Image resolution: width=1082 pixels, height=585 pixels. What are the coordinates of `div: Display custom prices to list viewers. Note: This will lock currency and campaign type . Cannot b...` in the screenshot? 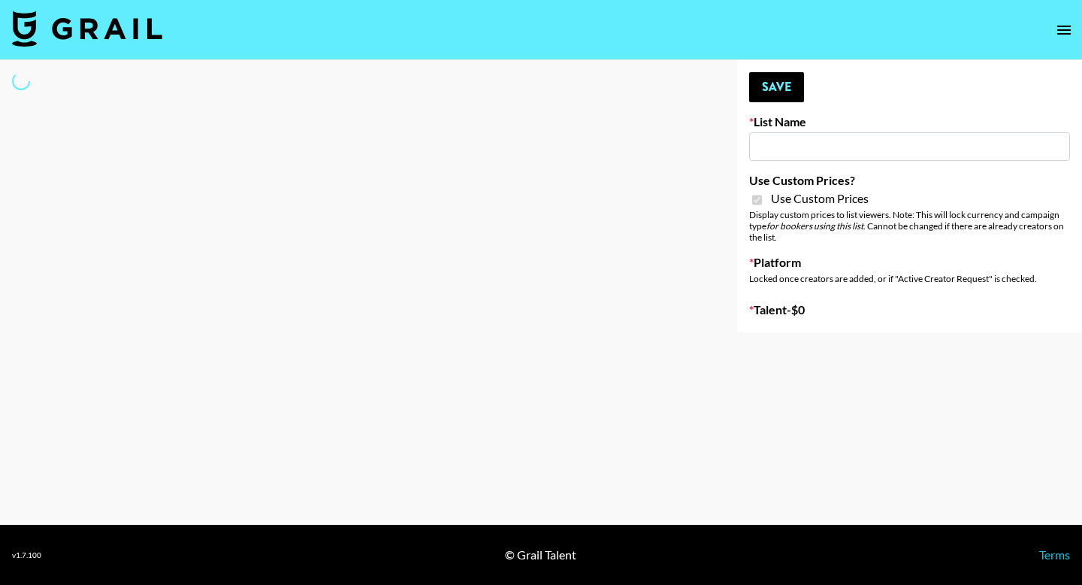 It's located at (909, 225).